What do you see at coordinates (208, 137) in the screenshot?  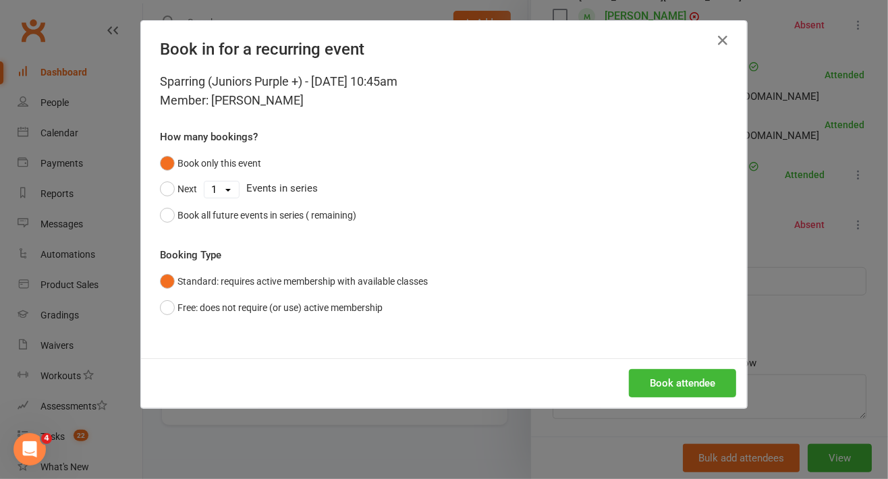 I see `label: How many bookings?` at bounding box center [208, 137].